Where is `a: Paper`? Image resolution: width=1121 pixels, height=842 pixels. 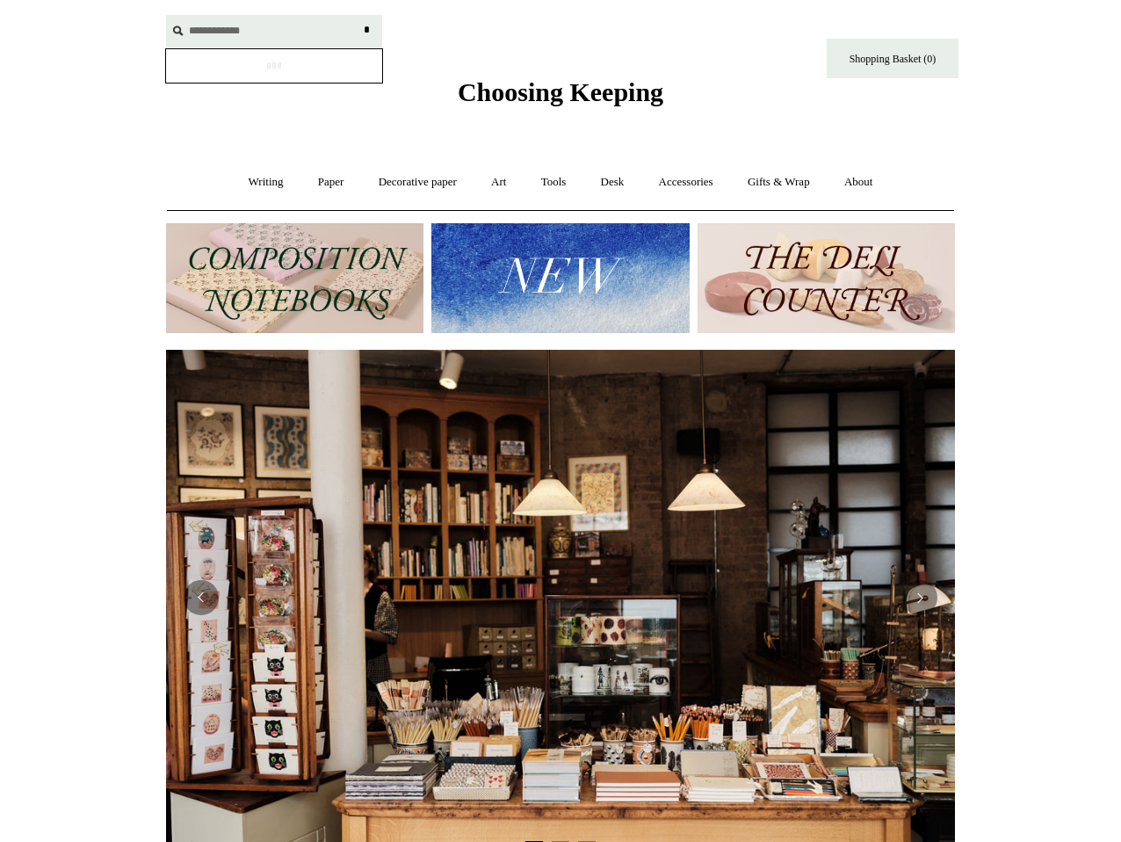
a: Paper is located at coordinates (331, 182).